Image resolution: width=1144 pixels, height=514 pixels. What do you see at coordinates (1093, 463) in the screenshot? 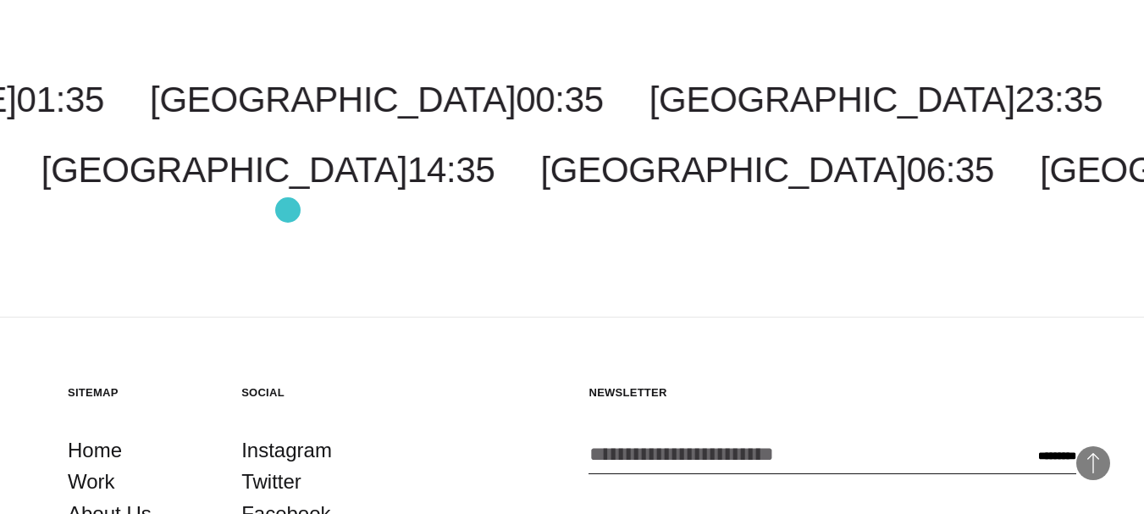
I see `button: Back to Top` at bounding box center [1093, 463].